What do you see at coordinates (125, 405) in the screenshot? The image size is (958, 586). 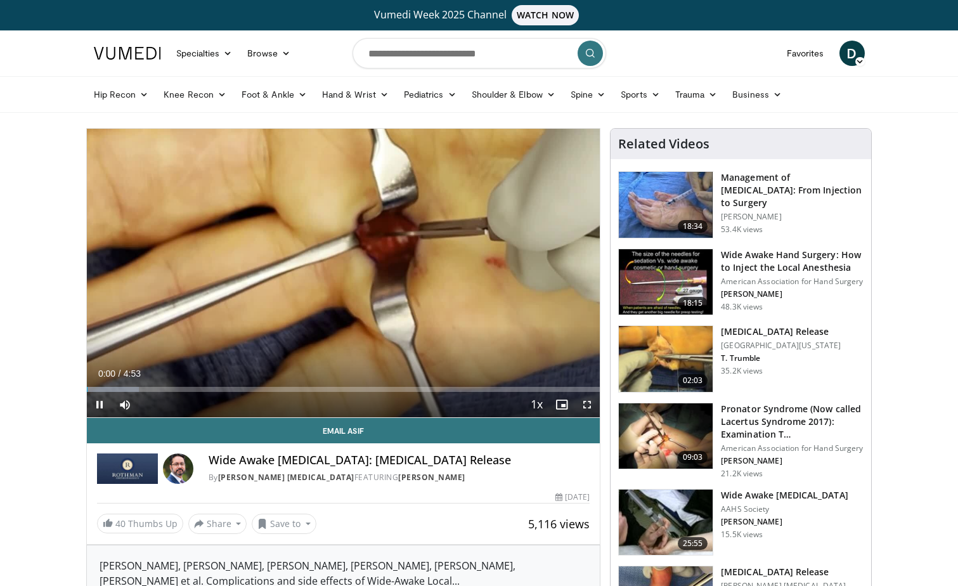 I see `button: Mute` at bounding box center [125, 405].